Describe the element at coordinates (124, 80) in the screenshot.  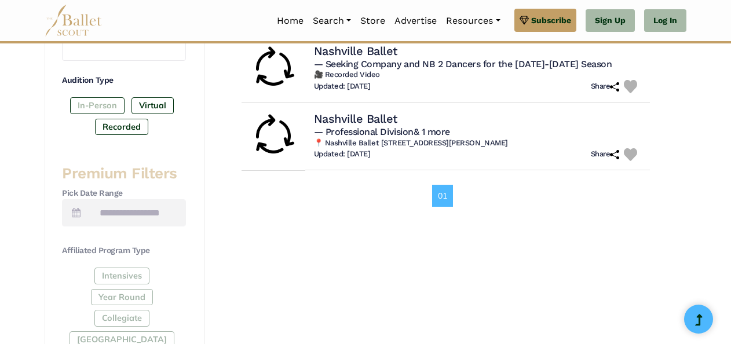
I see `h4: Audition Type` at that location.